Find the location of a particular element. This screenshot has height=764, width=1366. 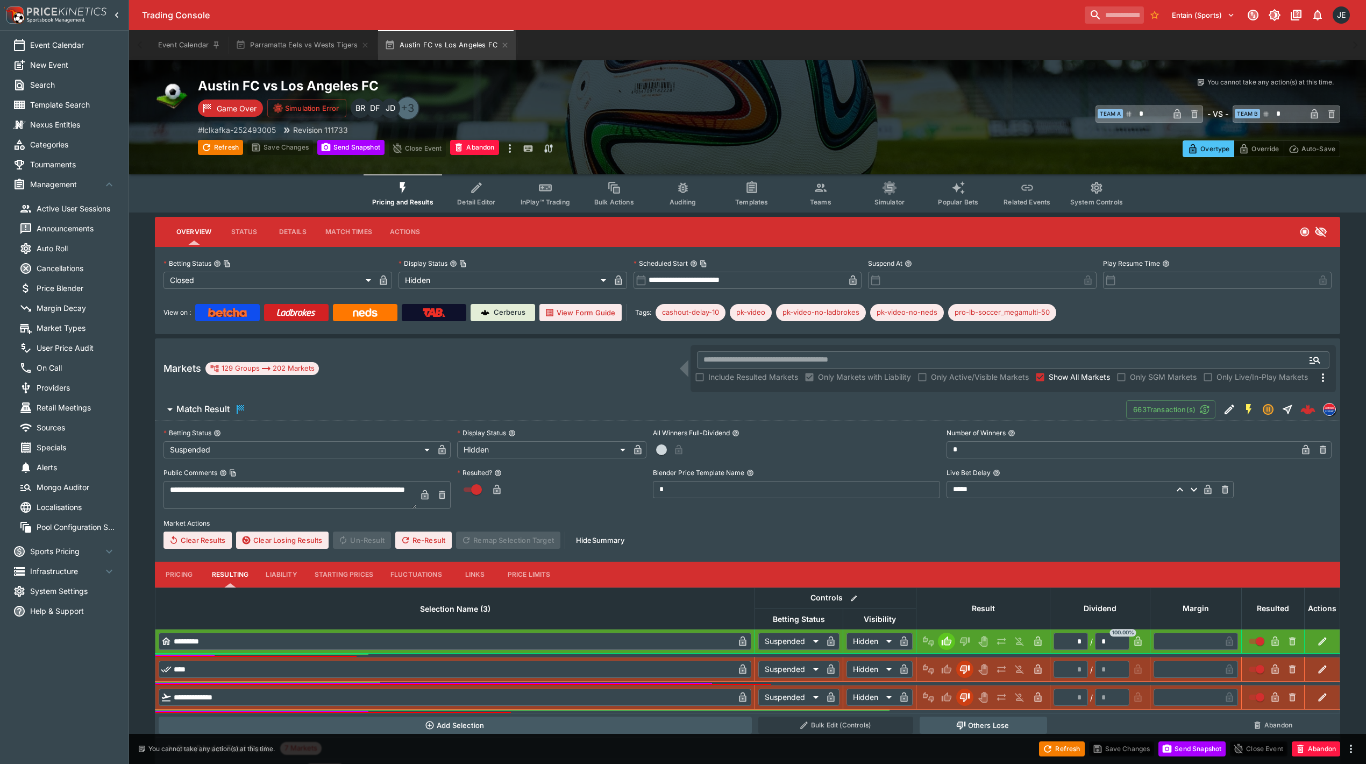

svg: More is located at coordinates (1323, 378).